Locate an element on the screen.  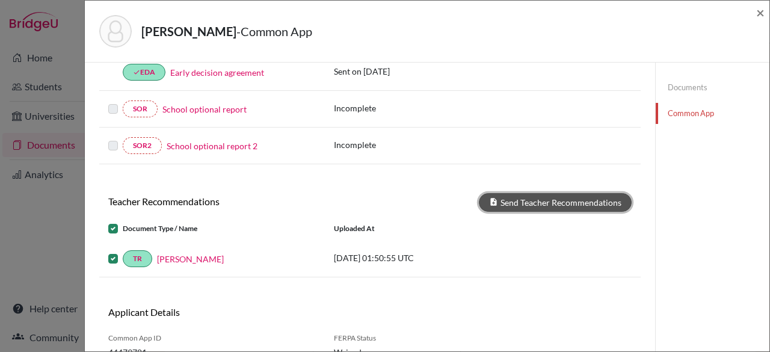
a: Common App is located at coordinates (712, 113).